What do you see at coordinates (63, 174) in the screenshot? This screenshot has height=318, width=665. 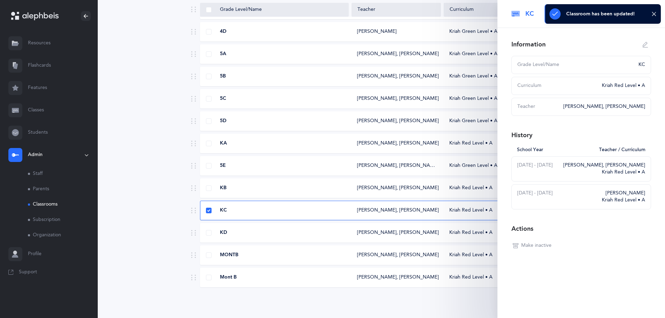 I see `a: Staff` at bounding box center [63, 174].